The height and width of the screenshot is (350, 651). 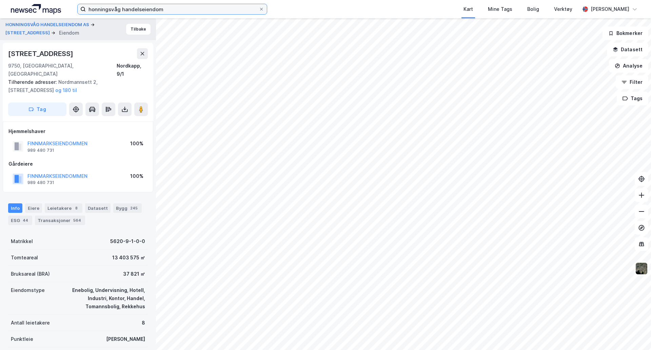 What do you see at coordinates (633, 98) in the screenshot?
I see `button: Tags` at bounding box center [633, 98].